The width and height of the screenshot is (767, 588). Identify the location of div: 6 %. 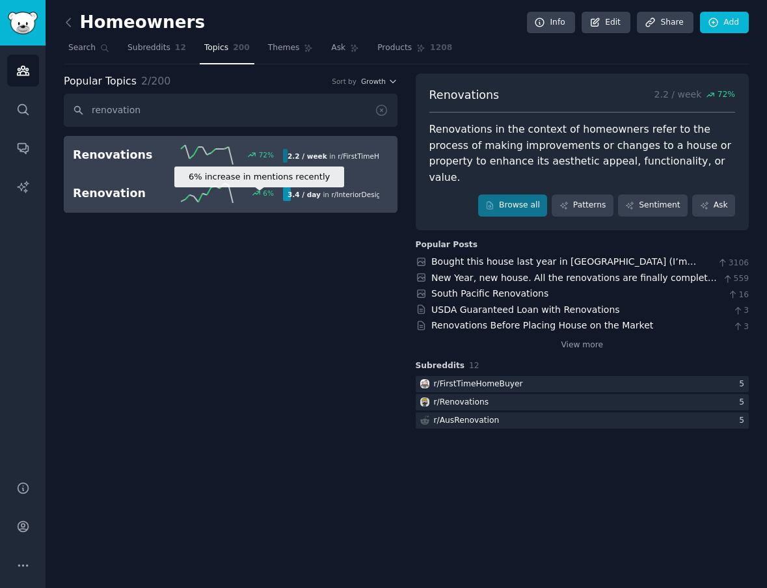
(268, 193).